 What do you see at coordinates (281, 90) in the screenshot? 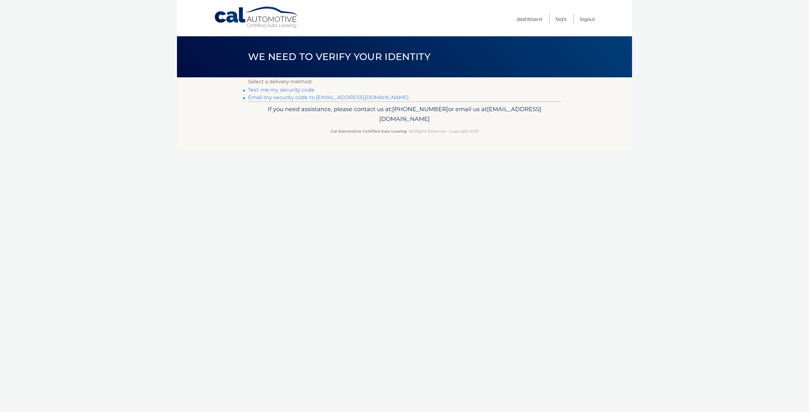
I see `a: Text me my security code` at bounding box center [281, 90].